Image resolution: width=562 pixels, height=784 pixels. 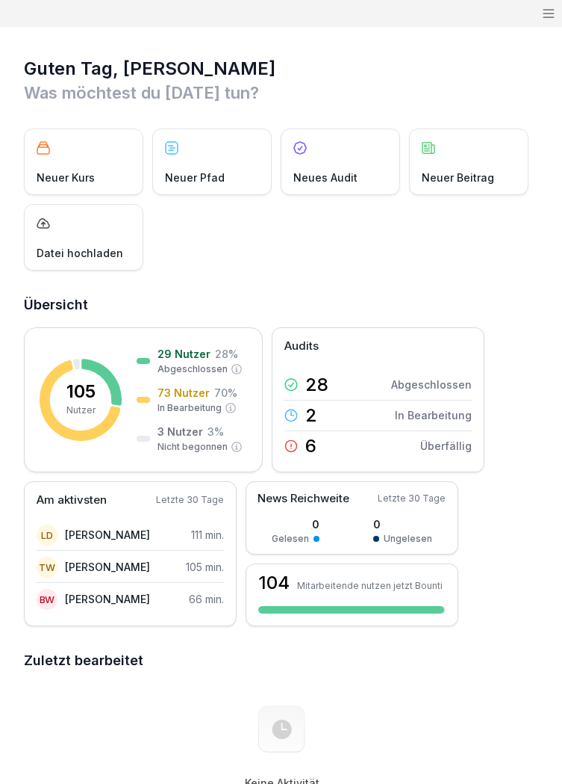 I want to click on p: Nutzer, so click(x=81, y=410).